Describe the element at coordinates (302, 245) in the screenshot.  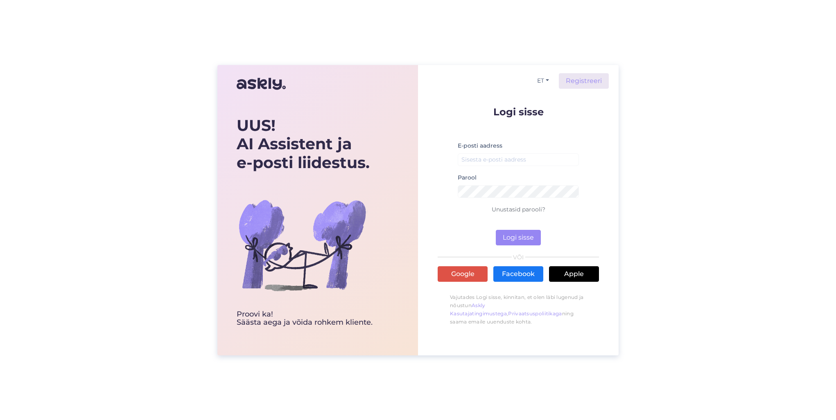
I see `img: bg-askly` at that location.